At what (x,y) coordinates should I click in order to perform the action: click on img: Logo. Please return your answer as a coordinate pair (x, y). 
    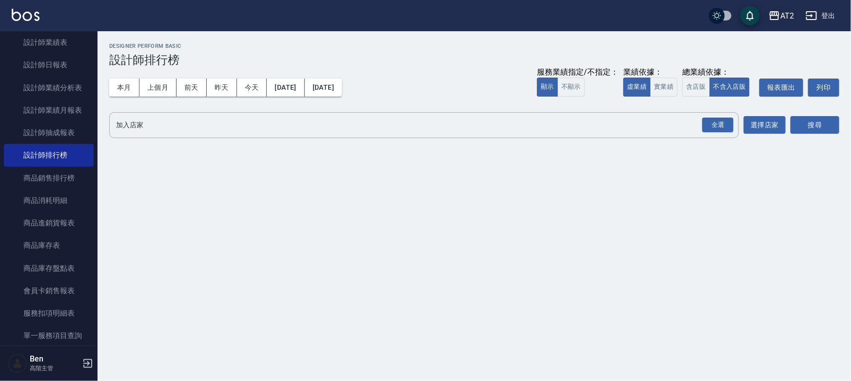
    Looking at the image, I should click on (25, 15).